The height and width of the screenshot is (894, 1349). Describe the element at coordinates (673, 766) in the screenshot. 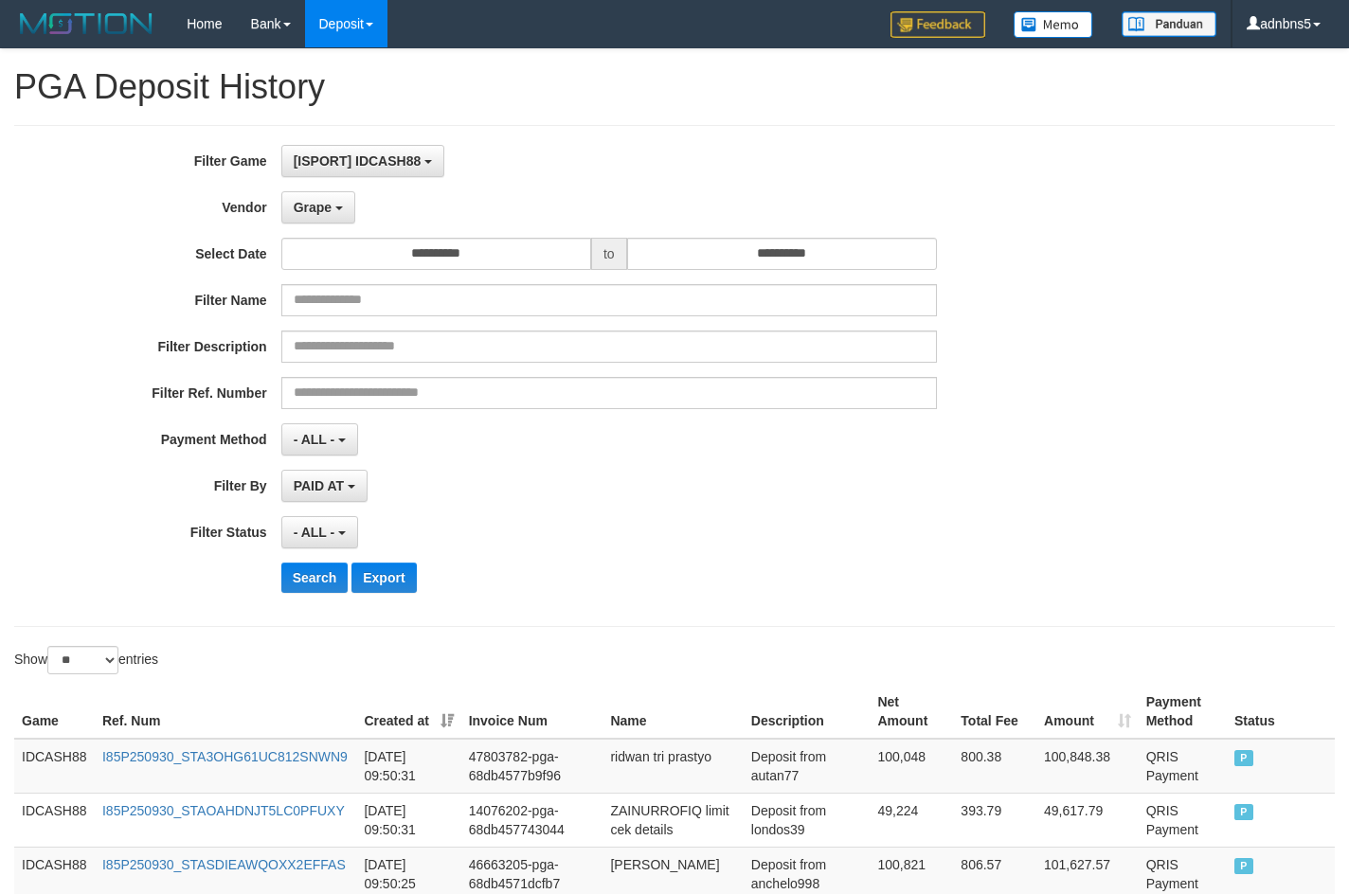

I see `td: ridwan tri prastyo` at that location.